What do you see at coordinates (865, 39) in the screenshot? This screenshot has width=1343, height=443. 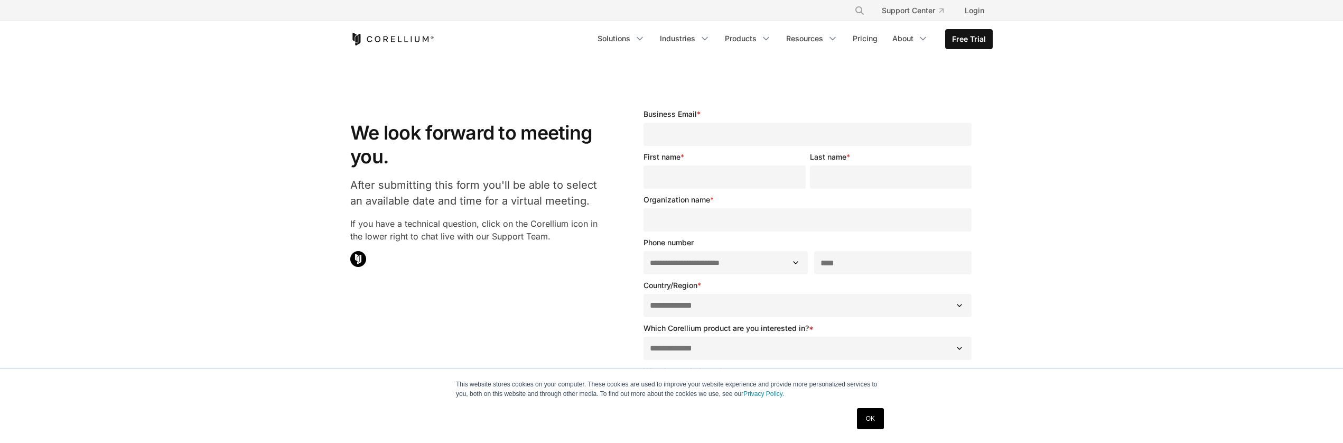 I see `a: Pricing` at bounding box center [865, 39].